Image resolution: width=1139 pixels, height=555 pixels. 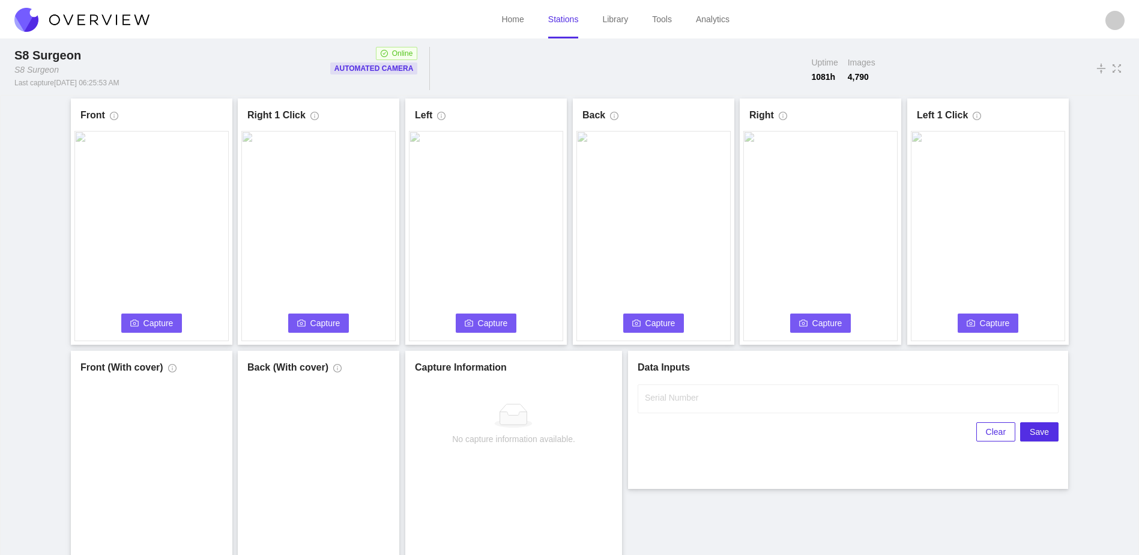 What do you see at coordinates (1040, 432) in the screenshot?
I see `button: Save` at bounding box center [1040, 432].